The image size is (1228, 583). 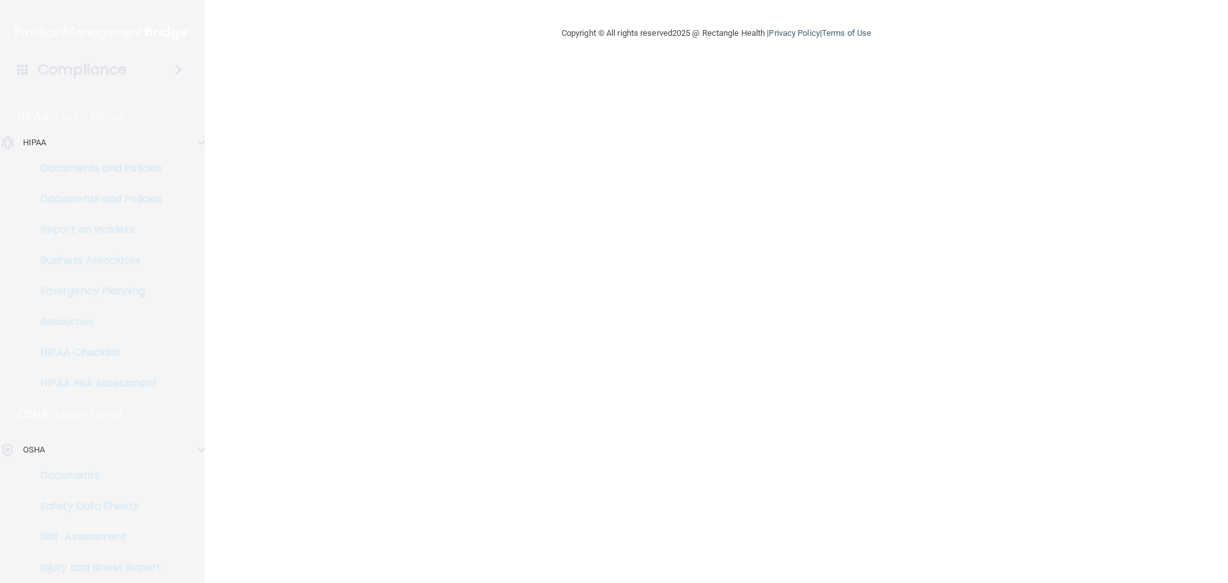 What do you see at coordinates (95, 291) in the screenshot?
I see `p: Emergency Planning` at bounding box center [95, 291].